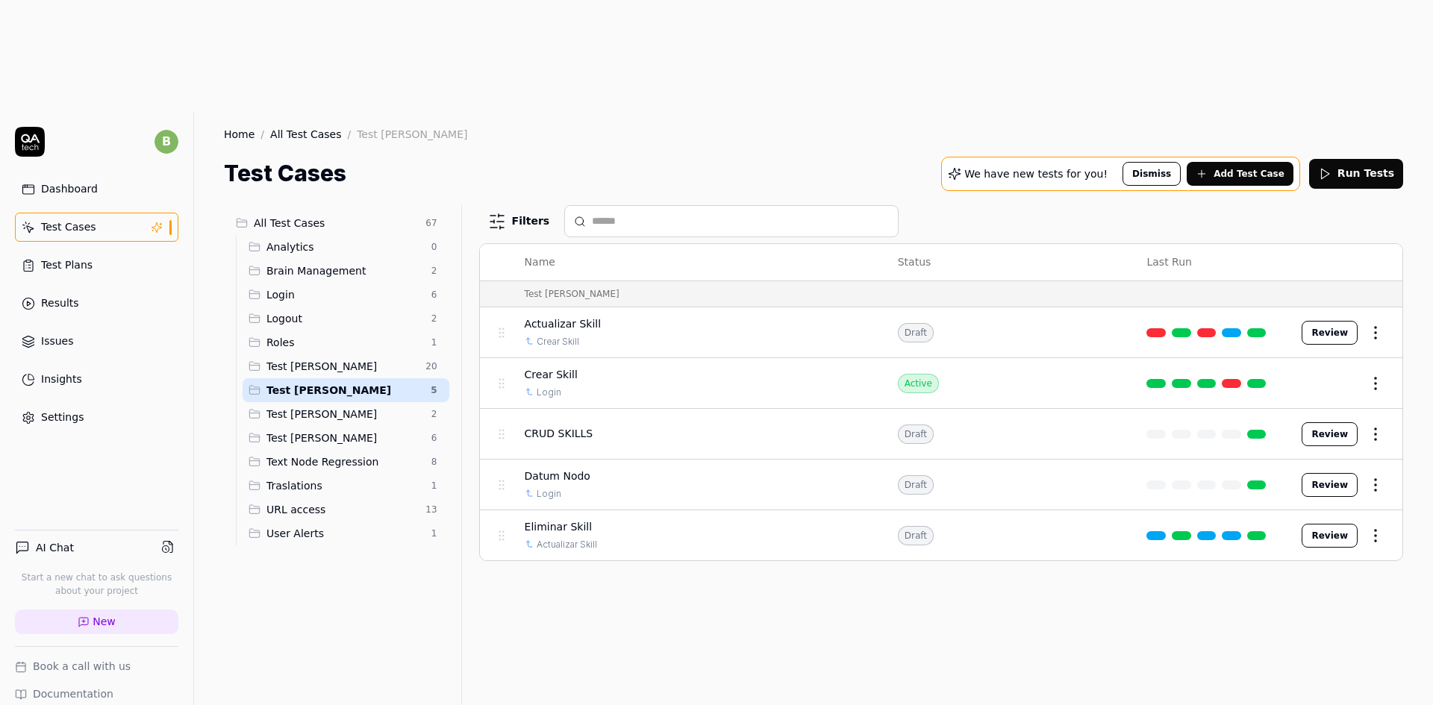 The height and width of the screenshot is (705, 1433). What do you see at coordinates (96, 622) in the screenshot?
I see `a: New` at bounding box center [96, 622].